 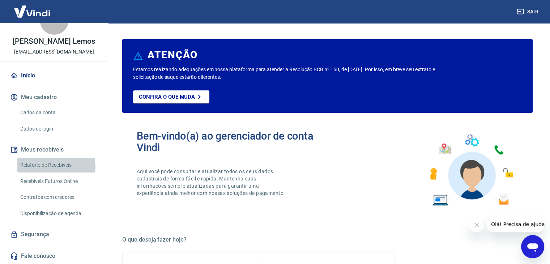 I want to click on button: Sair, so click(x=528, y=12).